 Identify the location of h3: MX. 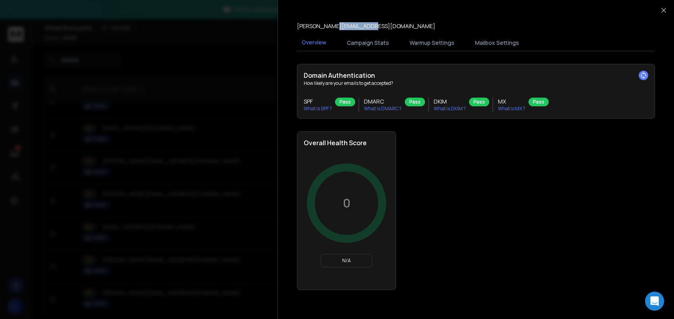
(512, 102).